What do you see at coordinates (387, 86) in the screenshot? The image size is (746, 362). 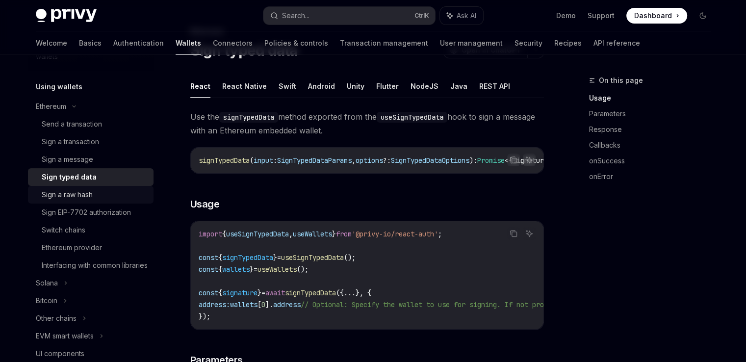 I see `button: Flutter` at bounding box center [387, 86].